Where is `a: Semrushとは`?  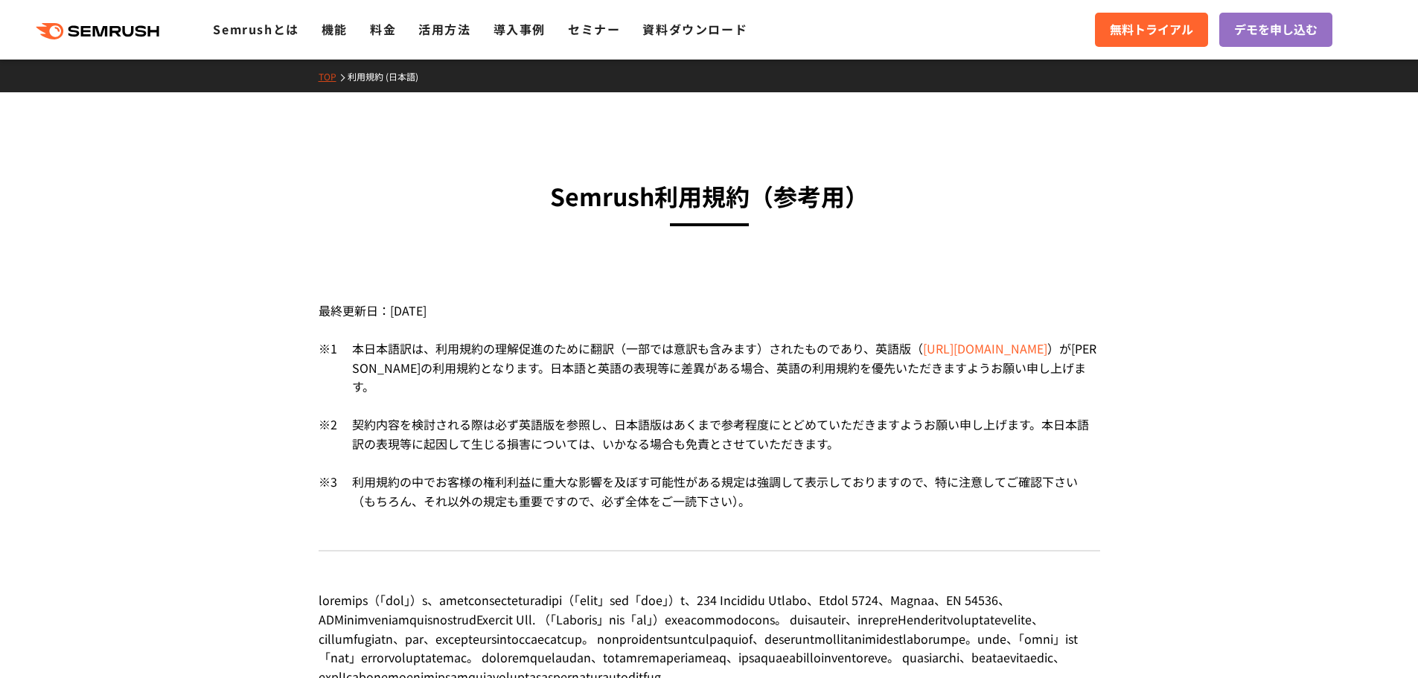 a: Semrushとは is located at coordinates (255, 29).